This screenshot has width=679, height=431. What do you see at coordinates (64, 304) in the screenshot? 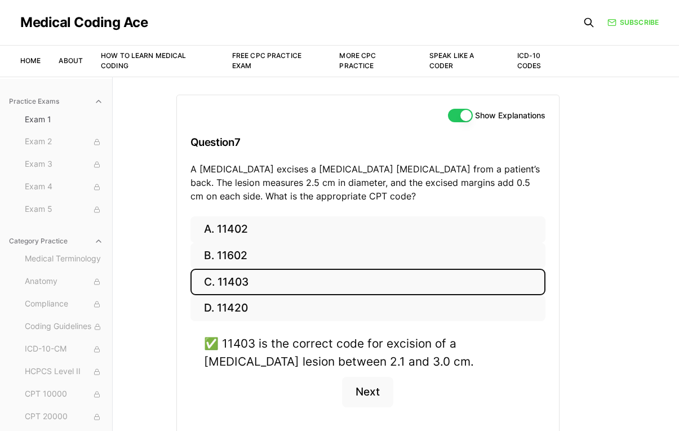
I see `span: Compliance` at bounding box center [64, 304].